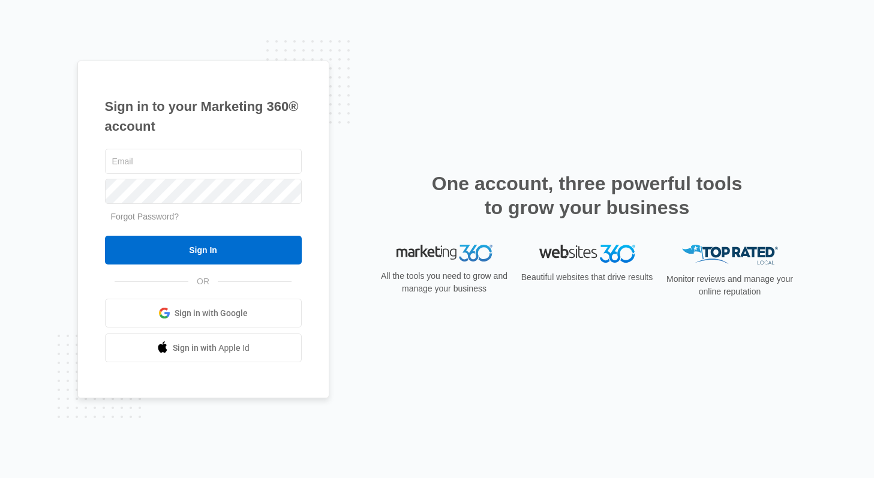 The width and height of the screenshot is (874, 478). I want to click on img: Top Rated Local, so click(730, 254).